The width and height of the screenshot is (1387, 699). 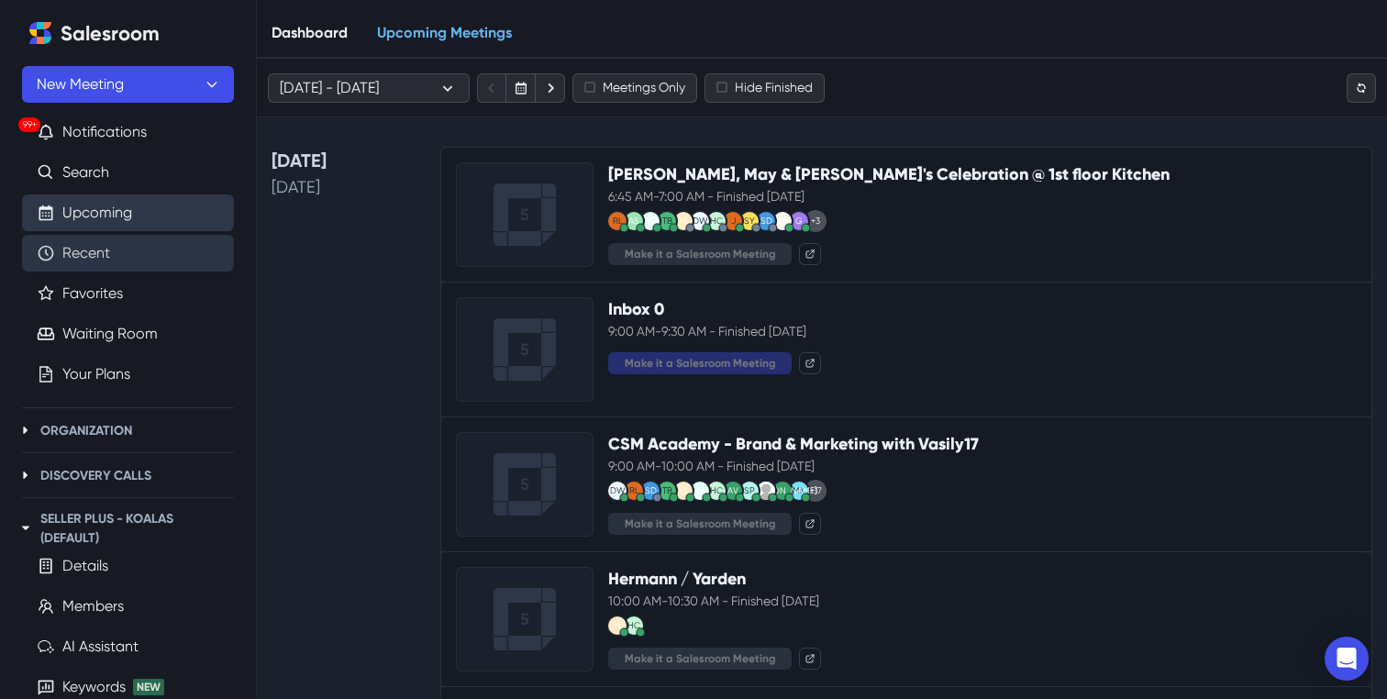 What do you see at coordinates (26, 529) in the screenshot?
I see `button: Toggle Seller Plus - Koalas` at bounding box center [26, 529].